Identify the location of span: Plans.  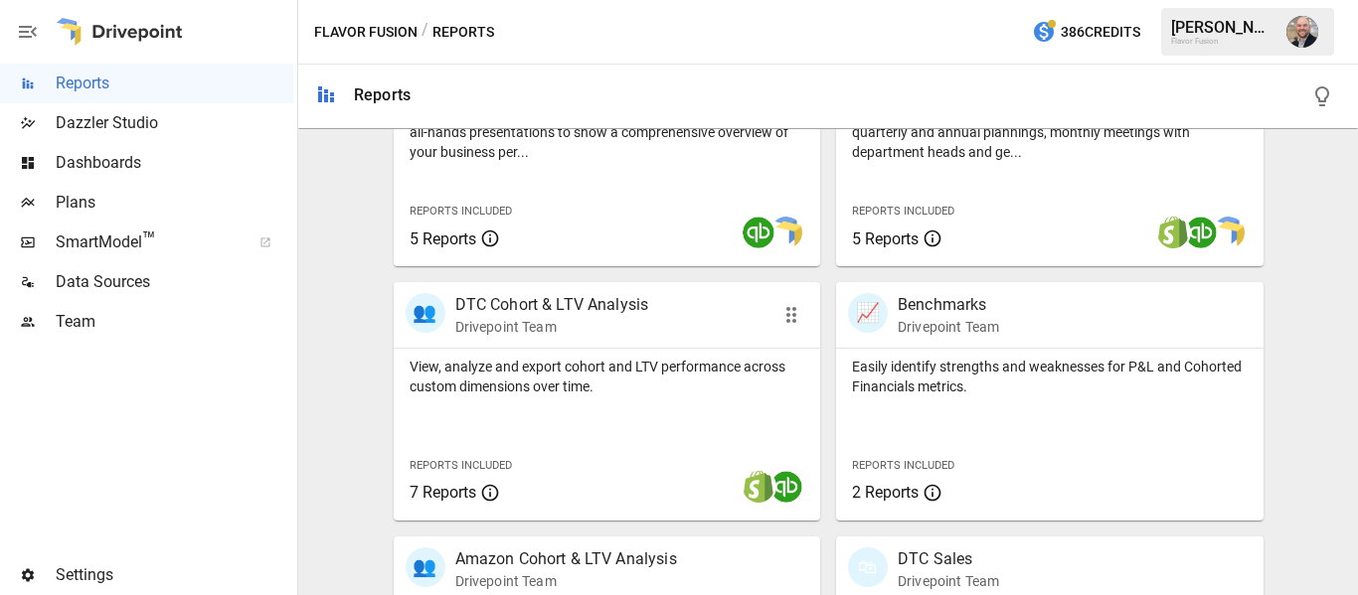
(174, 203).